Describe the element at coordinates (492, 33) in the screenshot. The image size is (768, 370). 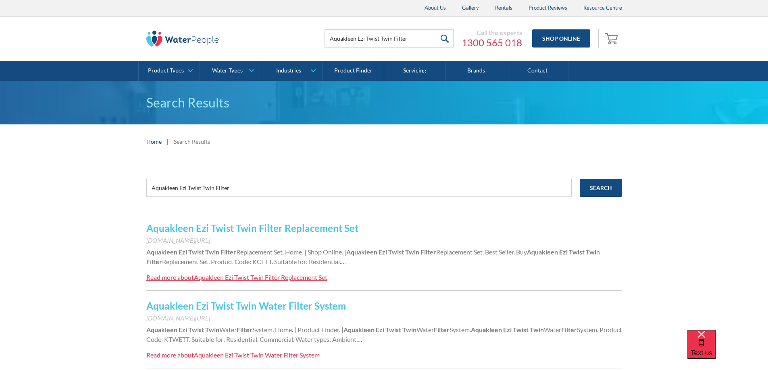
I see `div: Call the experts` at that location.